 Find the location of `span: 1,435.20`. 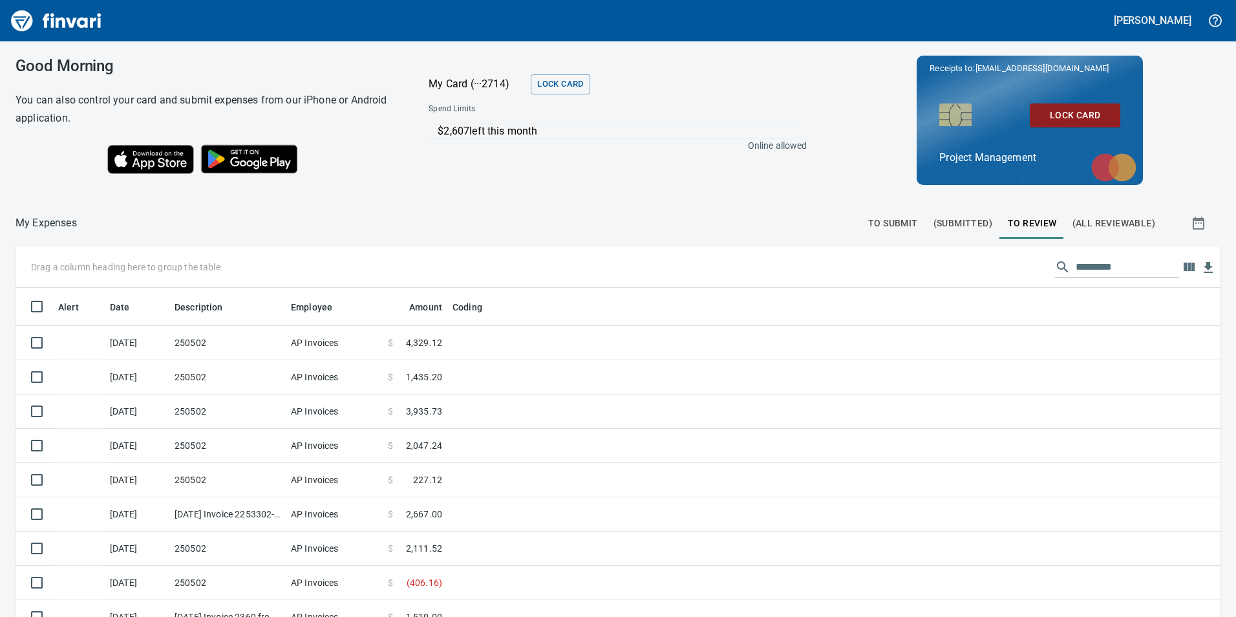

span: 1,435.20 is located at coordinates (424, 377).